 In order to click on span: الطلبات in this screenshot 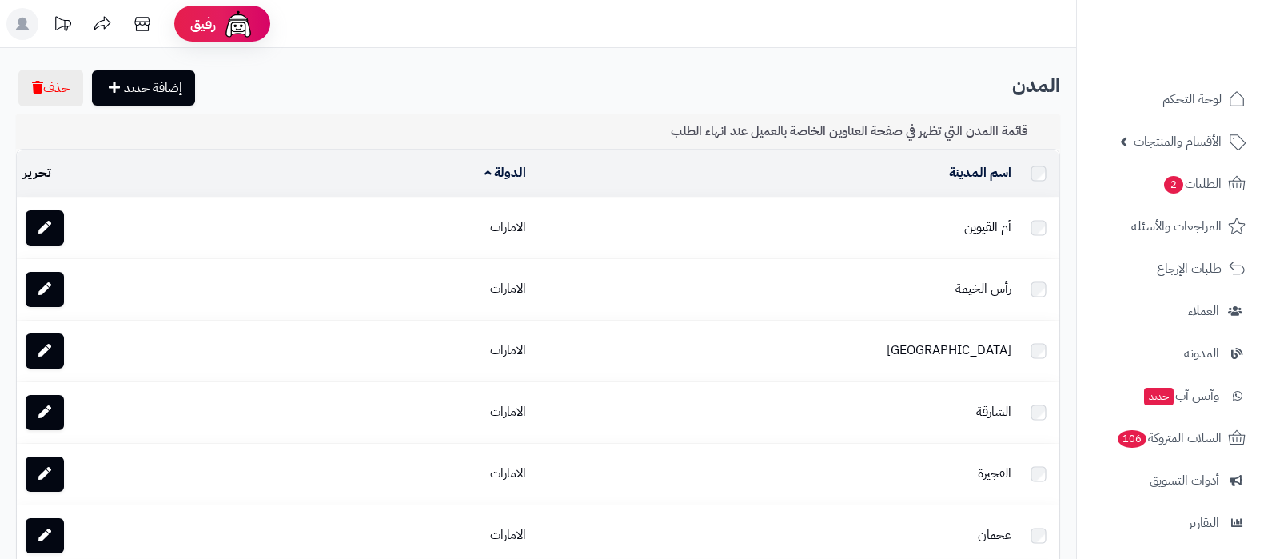, I will do `click(1192, 184)`.